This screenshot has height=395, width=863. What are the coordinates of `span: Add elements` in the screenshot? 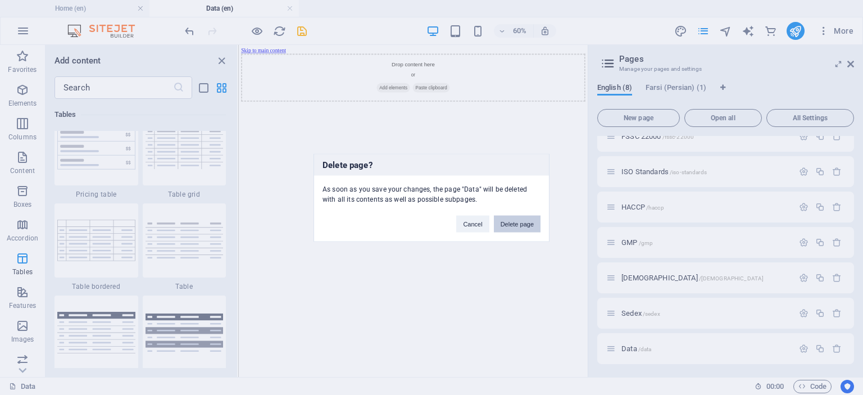 It's located at (258, 71).